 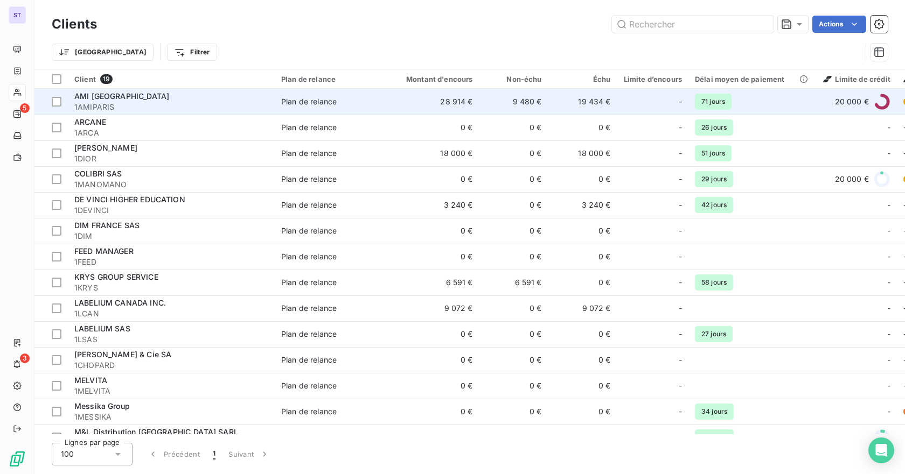 What do you see at coordinates (25, 359) in the screenshot?
I see `span: 3` at bounding box center [25, 359].